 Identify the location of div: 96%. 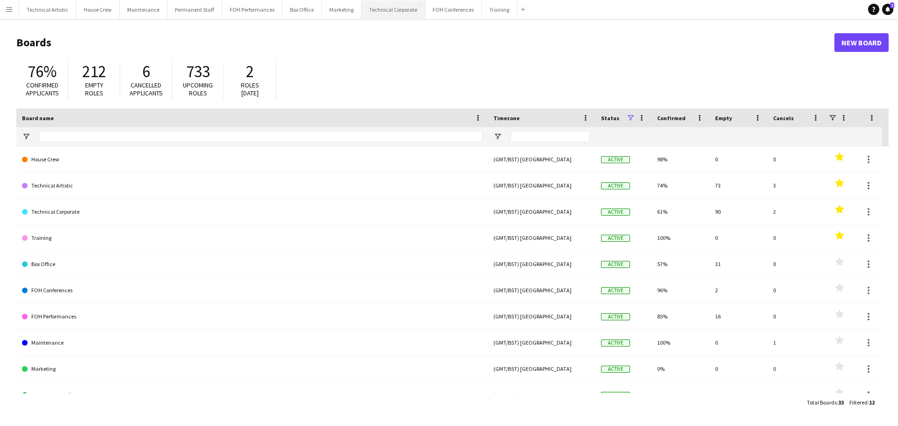
(680, 290).